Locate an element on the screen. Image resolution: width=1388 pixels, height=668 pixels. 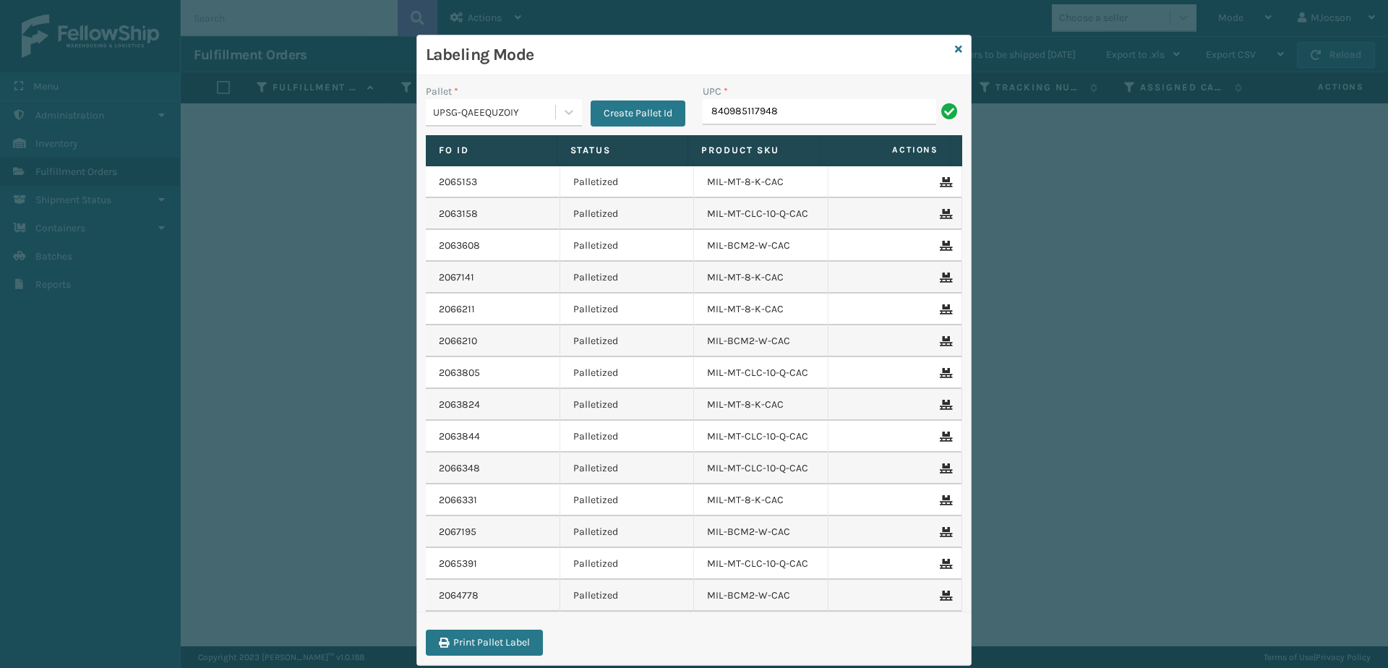
a: 2063805 is located at coordinates (459, 373).